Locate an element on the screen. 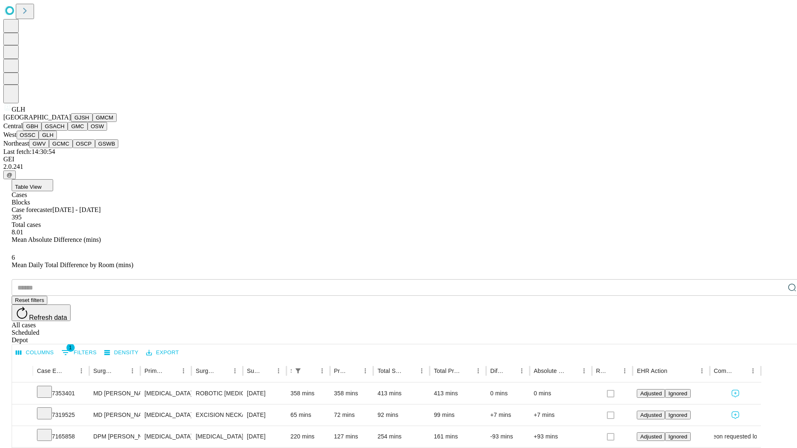 Image resolution: width=797 pixels, height=448 pixels. button: Density is located at coordinates (121, 353).